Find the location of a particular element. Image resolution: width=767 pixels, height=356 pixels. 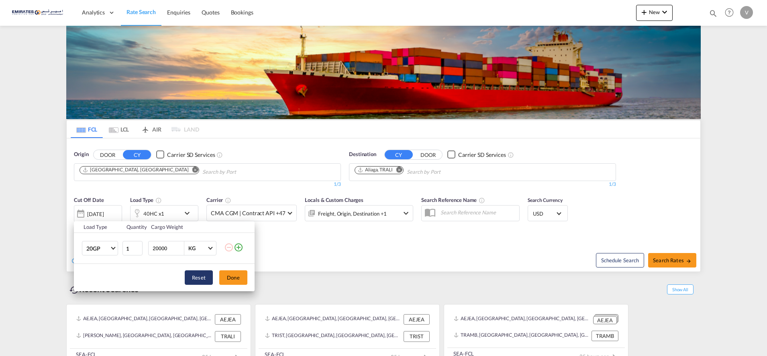

md-icon: icon-minus-circle-outline is located at coordinates (229, 247).